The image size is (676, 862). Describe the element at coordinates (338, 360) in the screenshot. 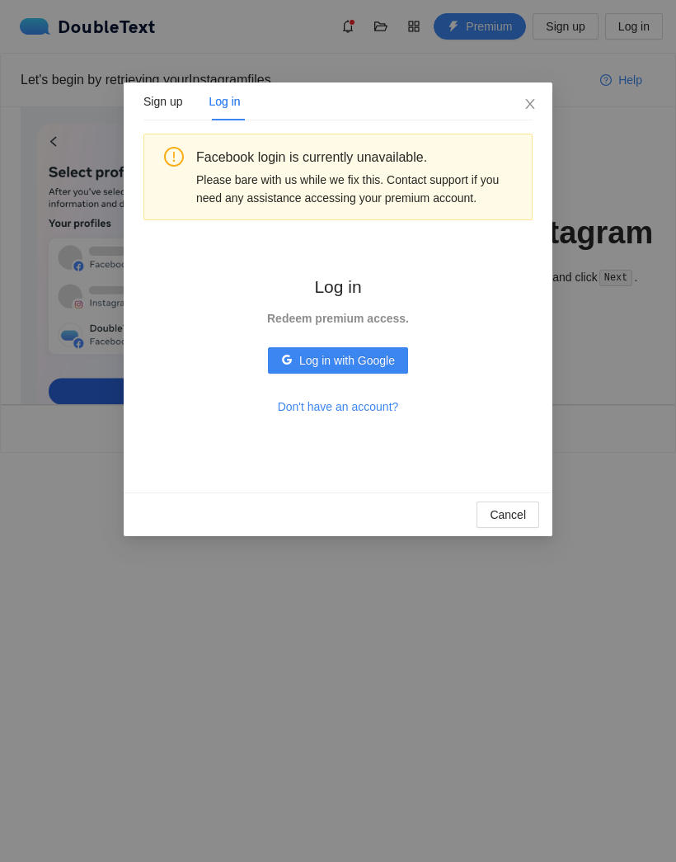

I see `button: googleLog in with Google` at that location.